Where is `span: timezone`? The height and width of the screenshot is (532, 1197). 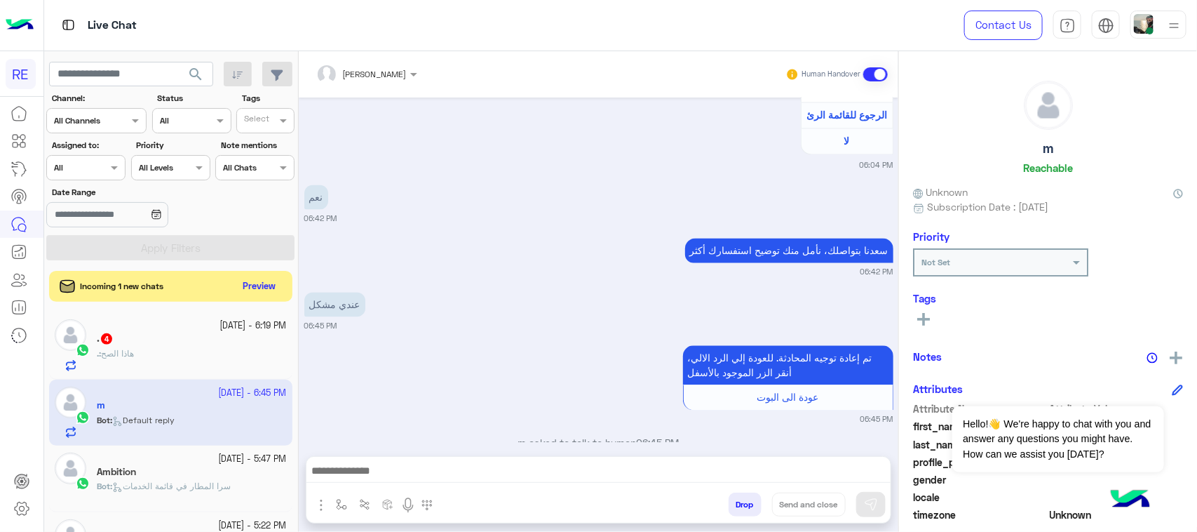 span: timezone is located at coordinates (980, 514).